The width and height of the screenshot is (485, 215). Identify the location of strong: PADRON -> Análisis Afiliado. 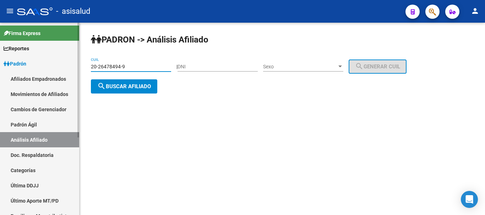
(149, 40).